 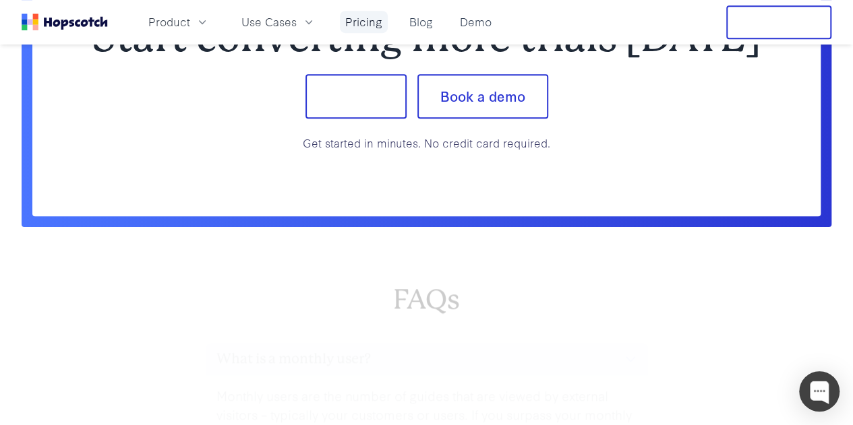 I want to click on a: Demo, so click(x=475, y=22).